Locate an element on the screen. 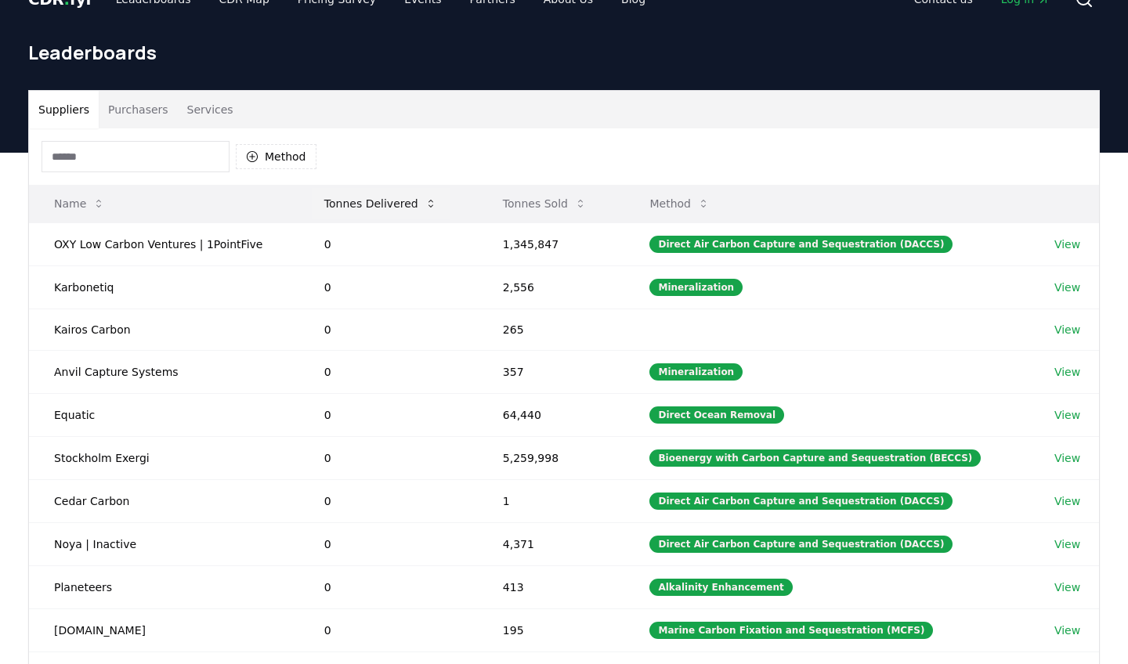  button: Tonnes Delivered is located at coordinates (381, 204).